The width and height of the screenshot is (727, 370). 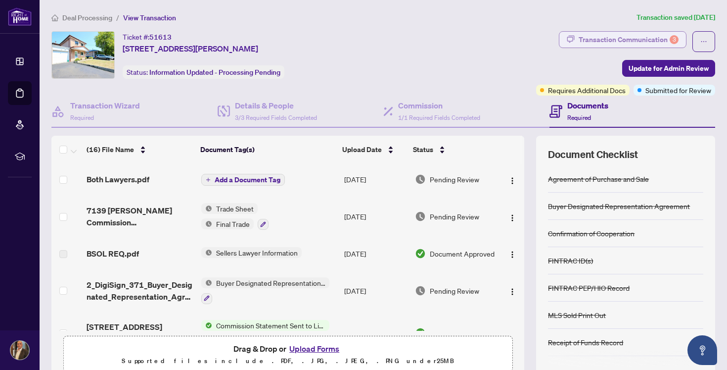 What do you see at coordinates (362, 149) in the screenshot?
I see `span: Upload Date` at bounding box center [362, 149].